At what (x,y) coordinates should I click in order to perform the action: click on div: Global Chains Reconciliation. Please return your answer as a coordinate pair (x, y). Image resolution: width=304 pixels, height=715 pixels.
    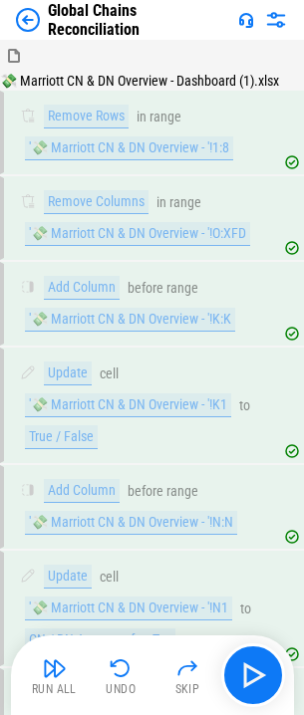
    Looking at the image, I should click on (139, 20).